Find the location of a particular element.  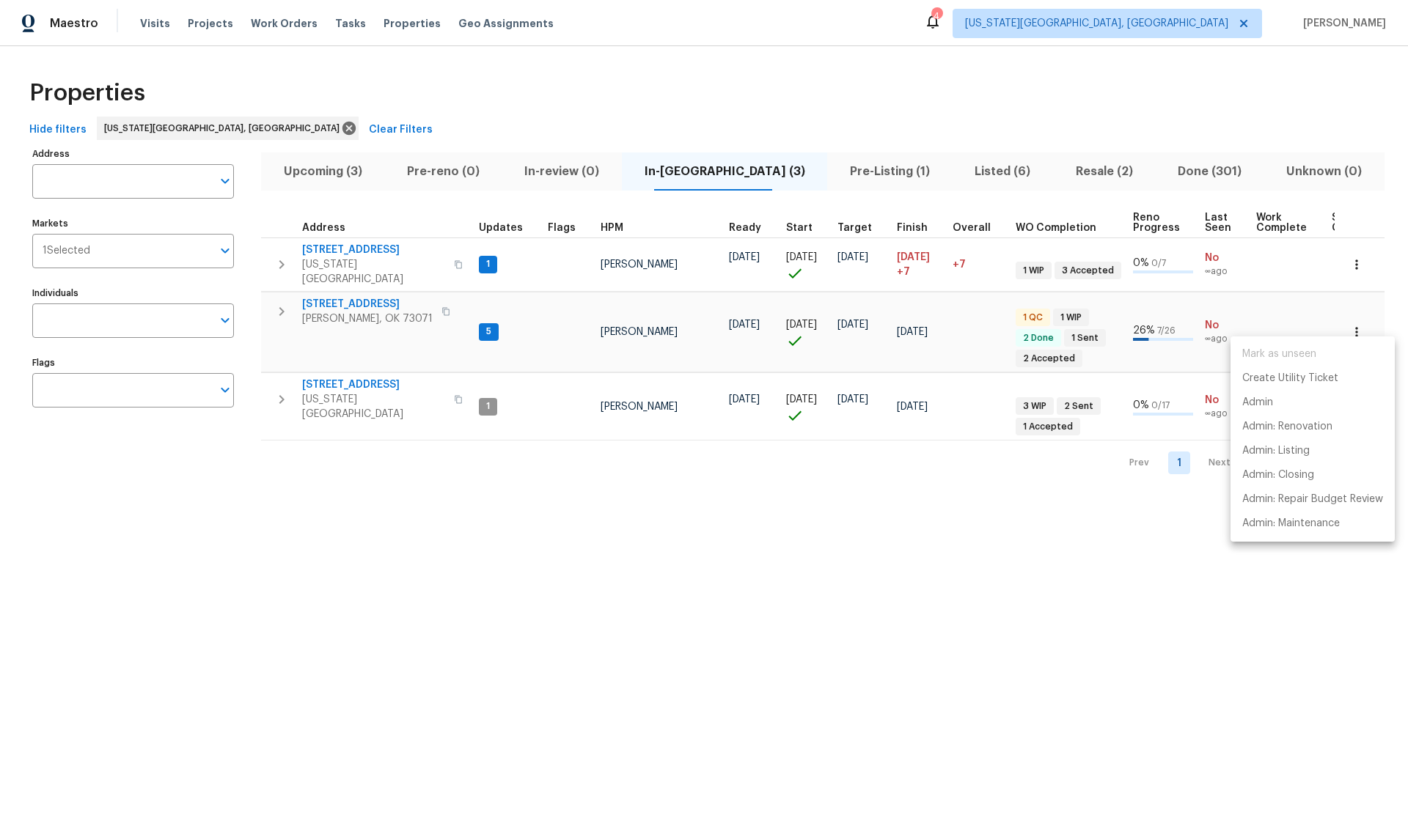

p: Create Utility Ticket is located at coordinates (1290, 378).